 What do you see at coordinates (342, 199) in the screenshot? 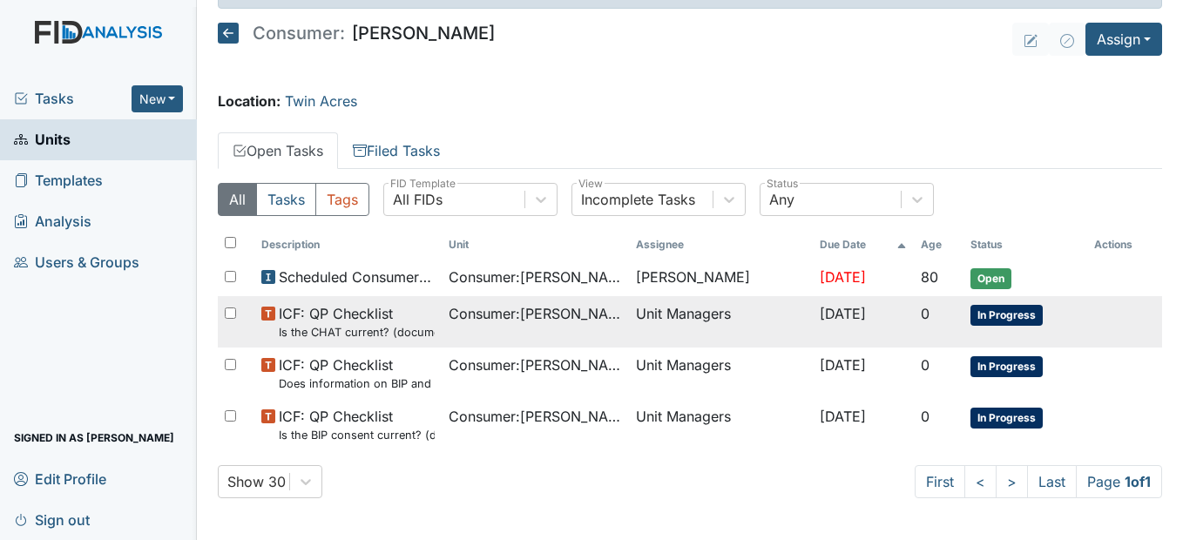
I see `button: Tags` at bounding box center [342, 199].